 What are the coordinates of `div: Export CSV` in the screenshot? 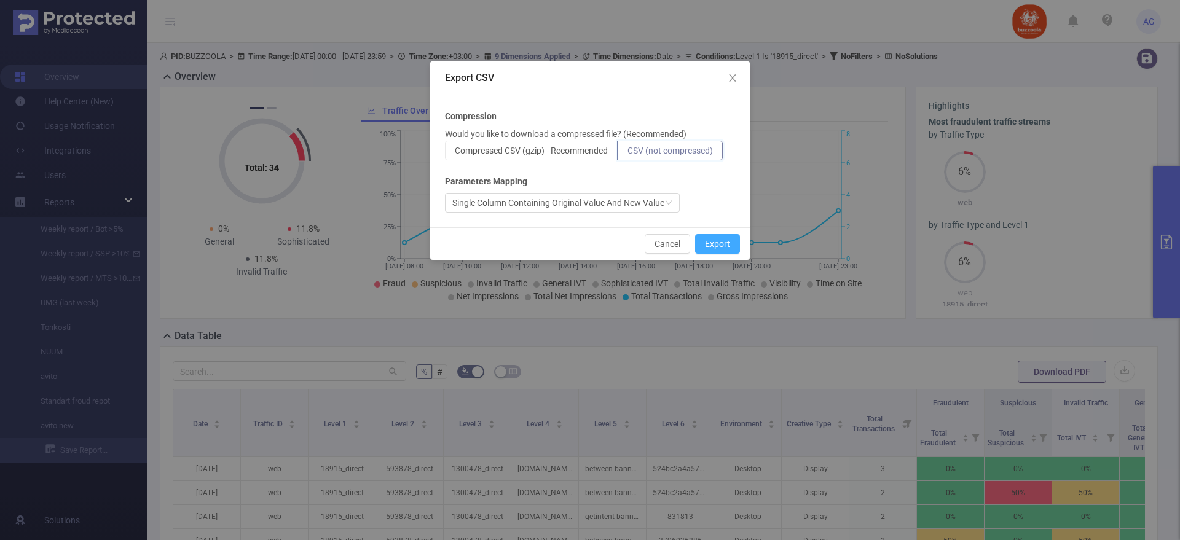 It's located at (590, 78).